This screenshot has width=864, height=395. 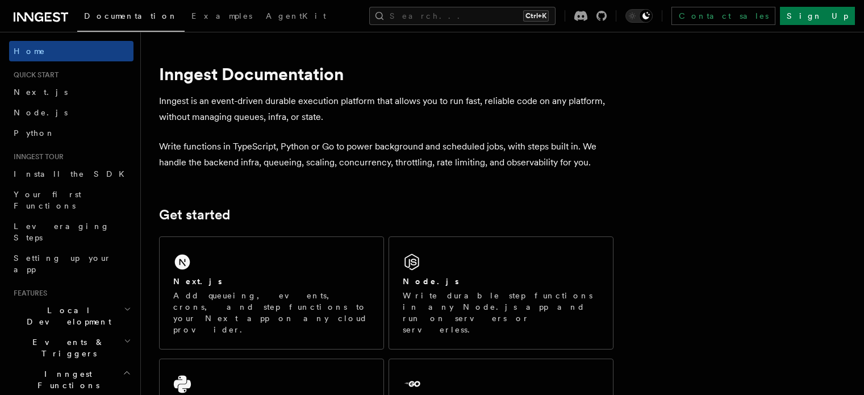 I want to click on span: Python, so click(x=34, y=133).